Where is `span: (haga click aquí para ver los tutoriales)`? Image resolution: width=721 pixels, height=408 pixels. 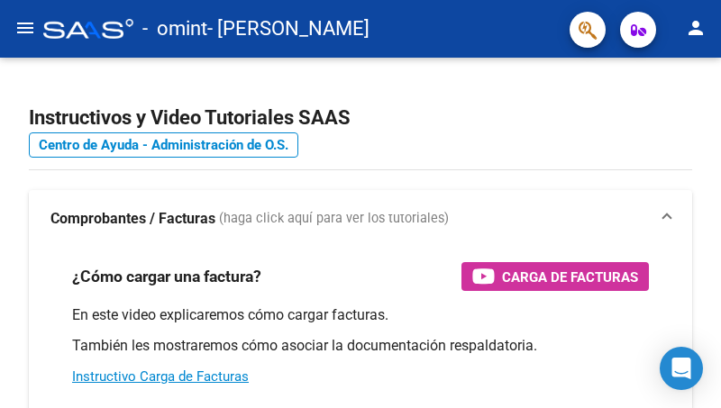 span: (haga click aquí para ver los tutoriales) is located at coordinates (334, 219).